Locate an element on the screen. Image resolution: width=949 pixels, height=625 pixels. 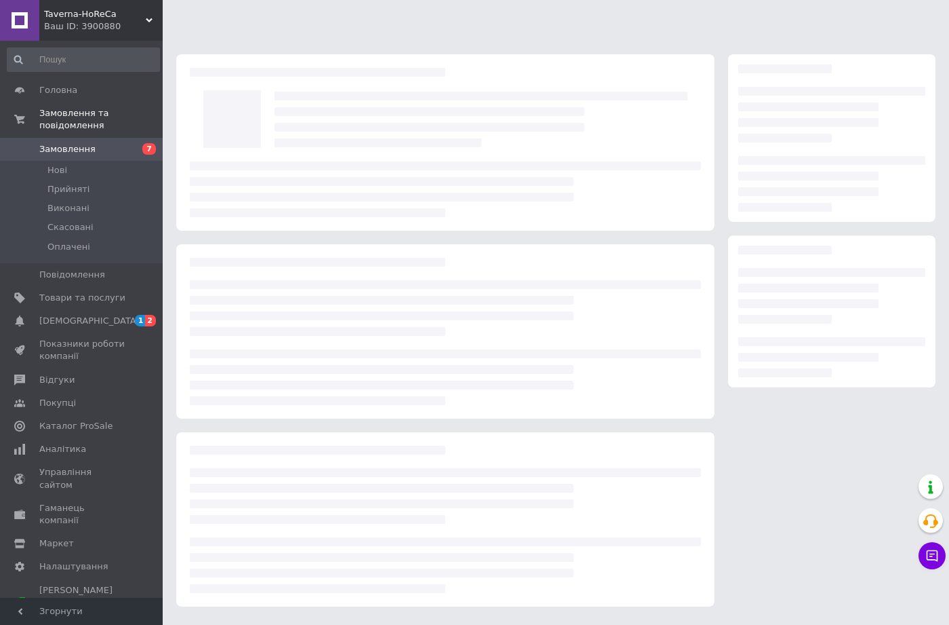
span: Управління сайтом is located at coordinates (82, 478).